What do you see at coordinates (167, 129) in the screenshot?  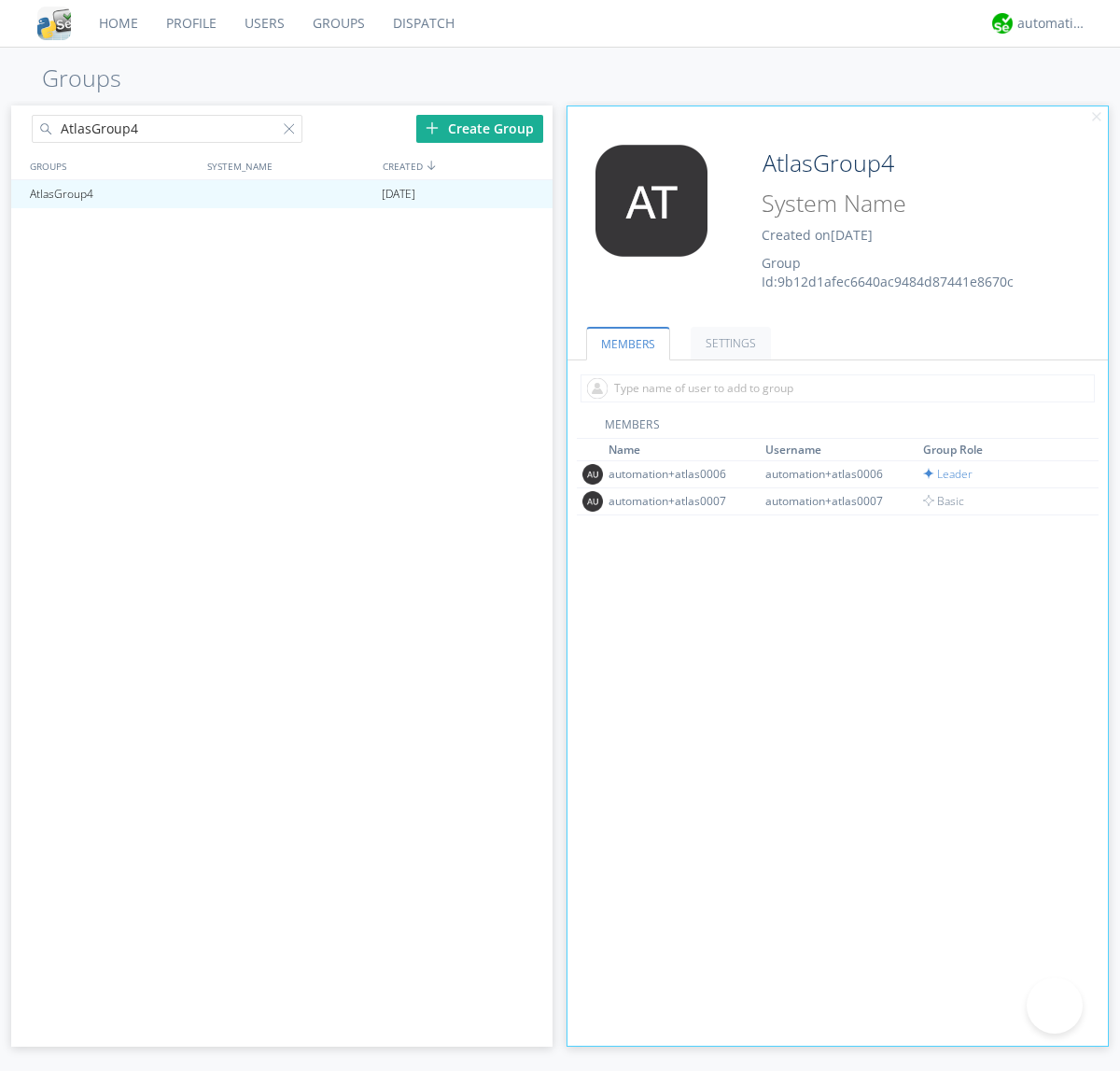 I see `input: Search groups` at bounding box center [167, 129].